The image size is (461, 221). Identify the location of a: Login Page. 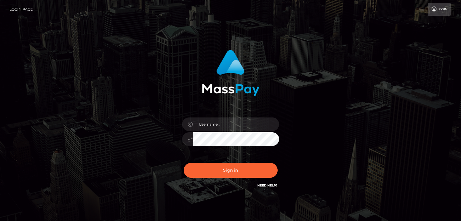
(21, 9).